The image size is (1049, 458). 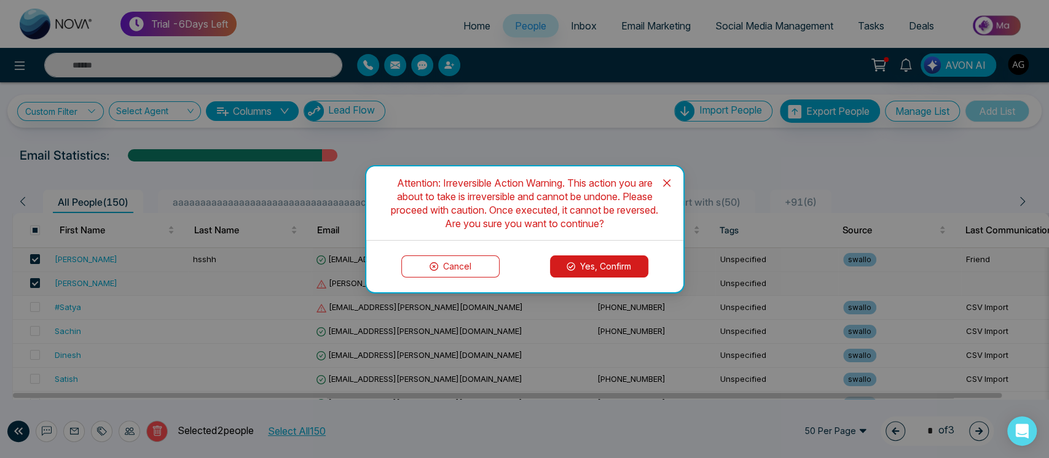 I want to click on span: close, so click(x=667, y=183).